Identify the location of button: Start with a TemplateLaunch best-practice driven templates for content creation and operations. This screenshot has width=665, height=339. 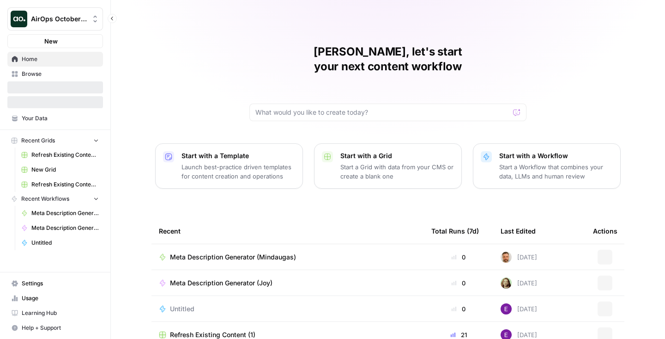
(229, 166).